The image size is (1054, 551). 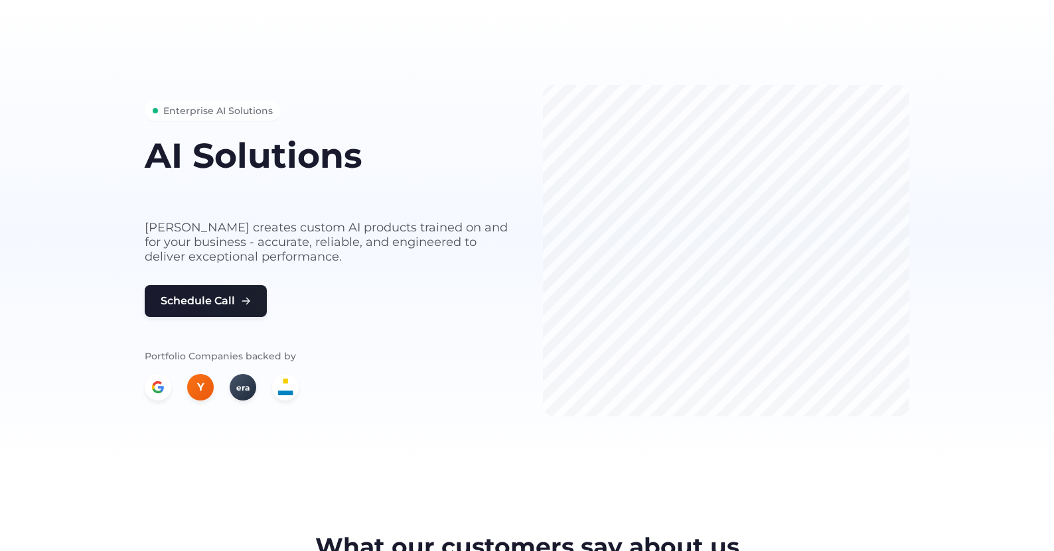 What do you see at coordinates (243, 388) in the screenshot?
I see `div: era` at bounding box center [243, 388].